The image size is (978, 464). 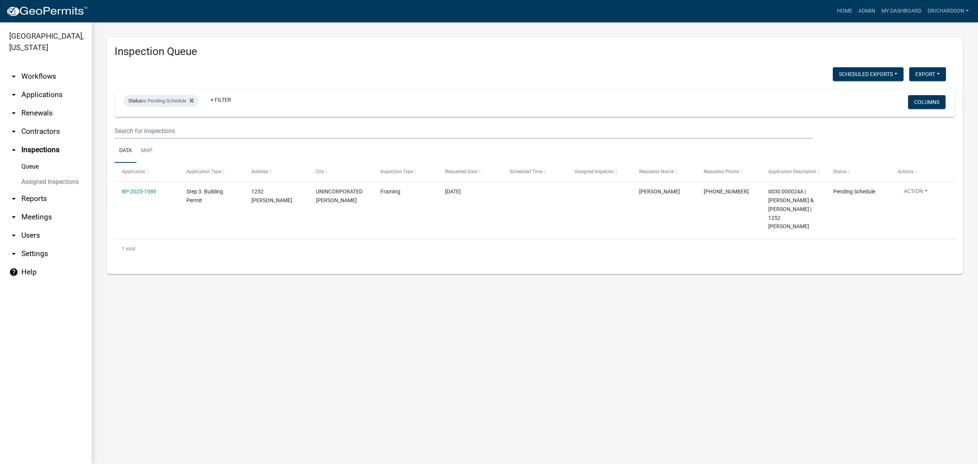 I want to click on span: Requestor Name, so click(x=657, y=172).